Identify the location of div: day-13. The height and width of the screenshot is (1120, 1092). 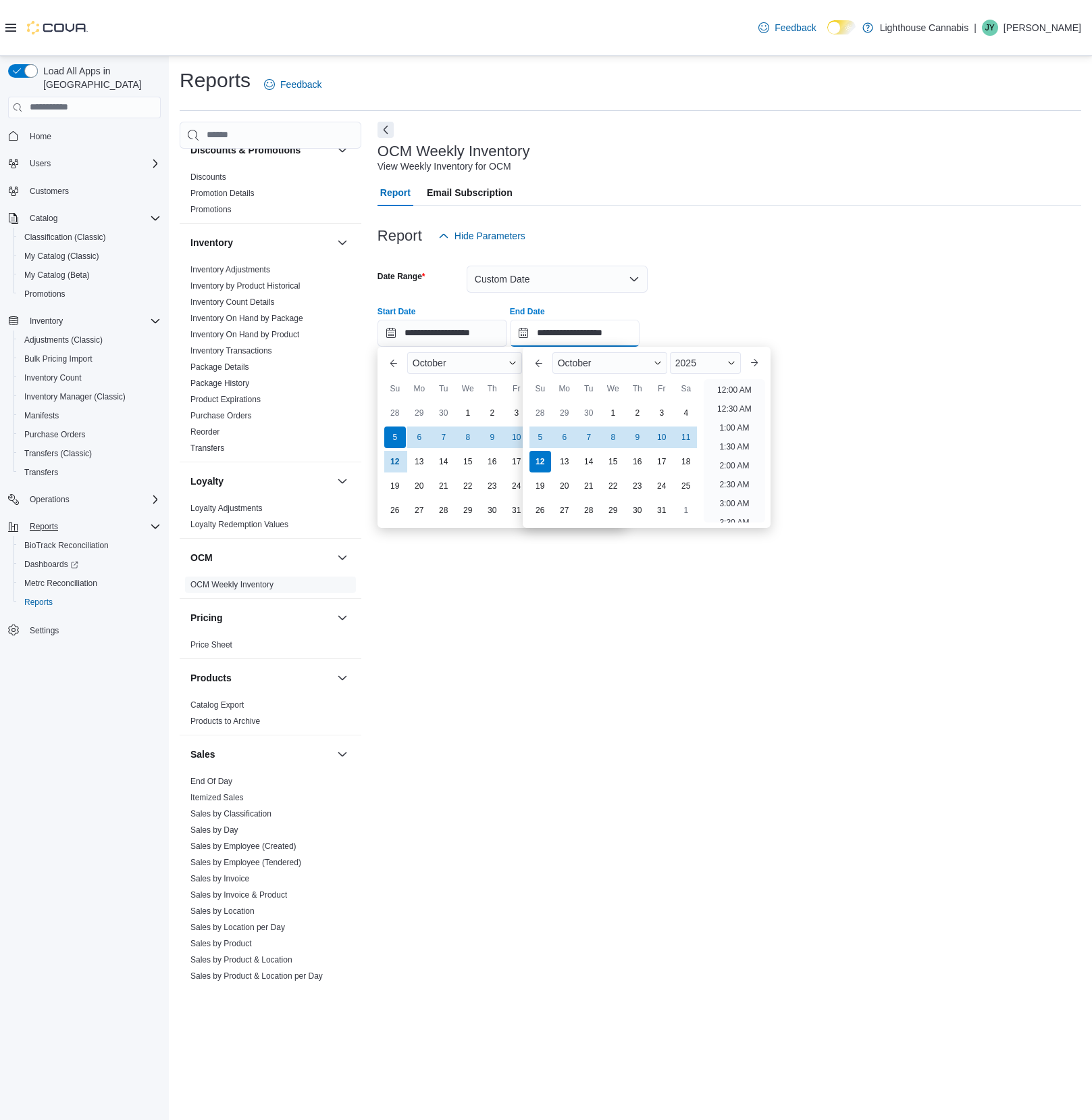
(565, 461).